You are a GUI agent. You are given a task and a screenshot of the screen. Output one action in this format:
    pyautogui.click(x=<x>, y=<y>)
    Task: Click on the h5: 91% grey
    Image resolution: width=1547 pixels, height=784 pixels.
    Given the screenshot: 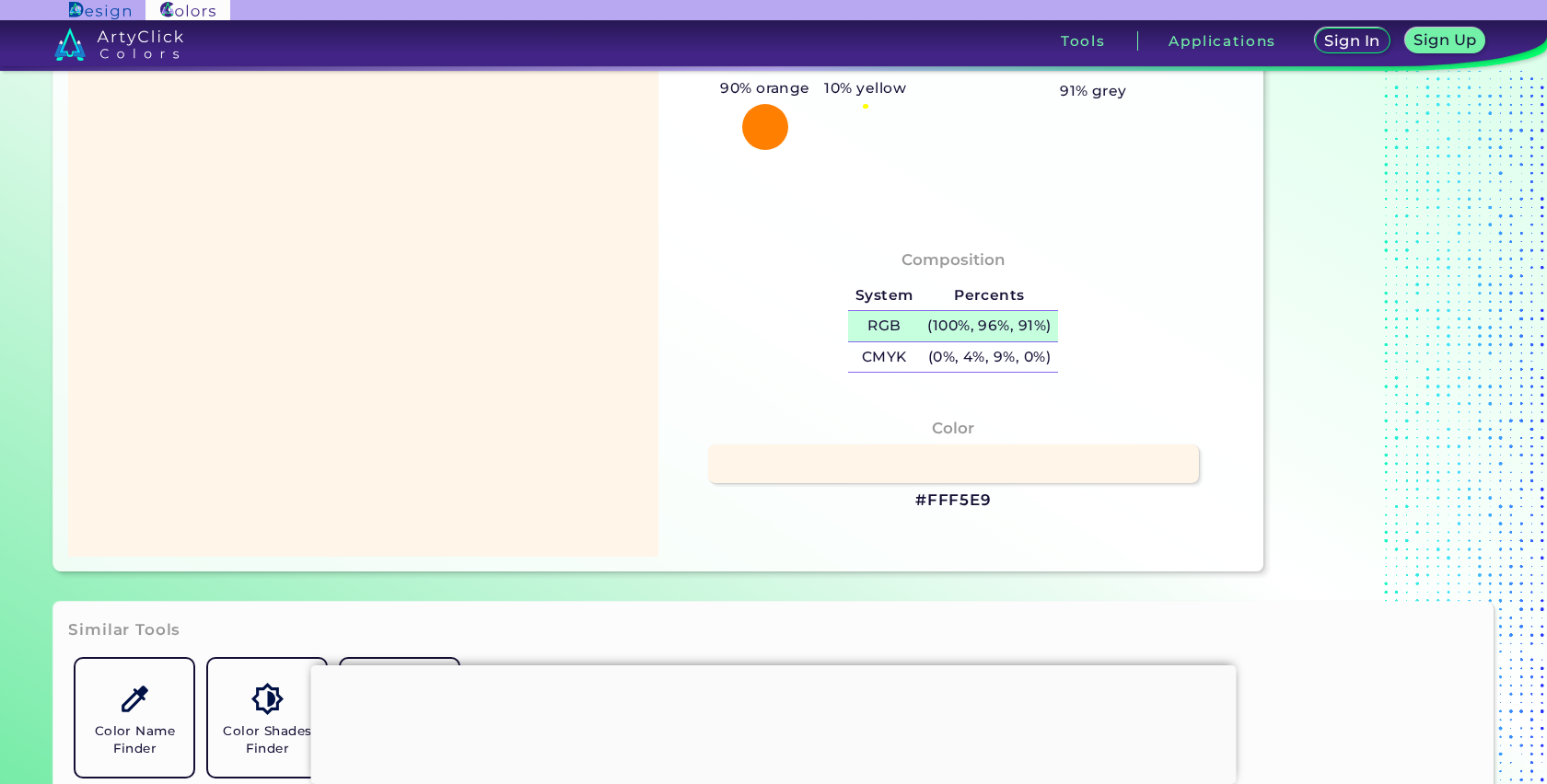 What is the action you would take?
    pyautogui.click(x=1093, y=91)
    